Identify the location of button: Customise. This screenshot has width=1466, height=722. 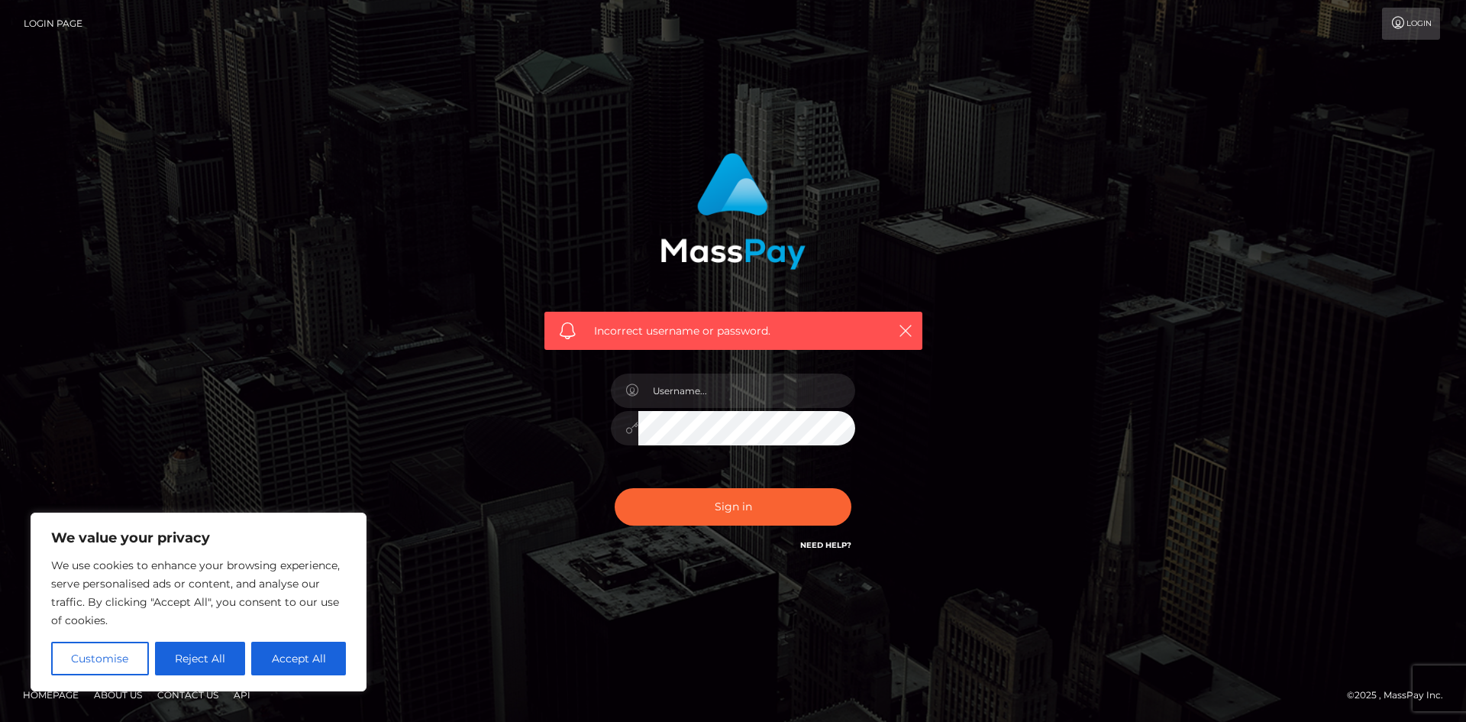
(100, 658).